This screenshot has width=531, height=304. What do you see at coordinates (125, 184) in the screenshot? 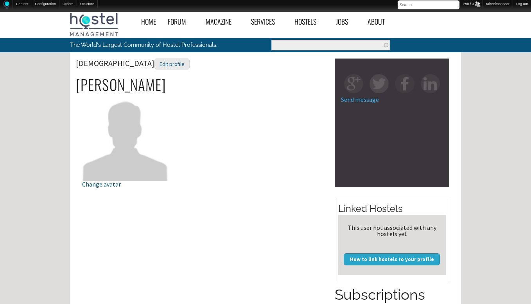
I see `div: Change avatar` at bounding box center [125, 184].